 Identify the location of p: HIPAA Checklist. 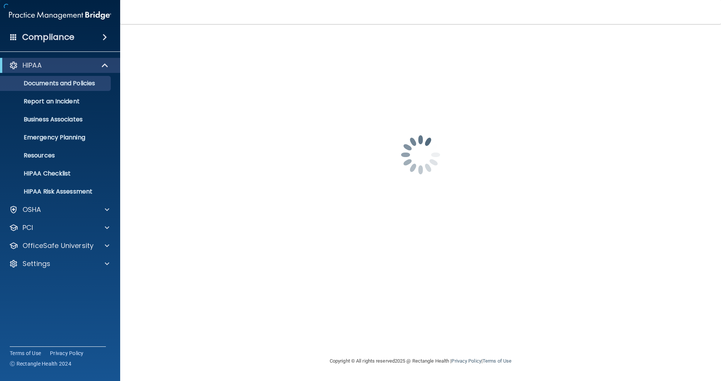
(56, 173).